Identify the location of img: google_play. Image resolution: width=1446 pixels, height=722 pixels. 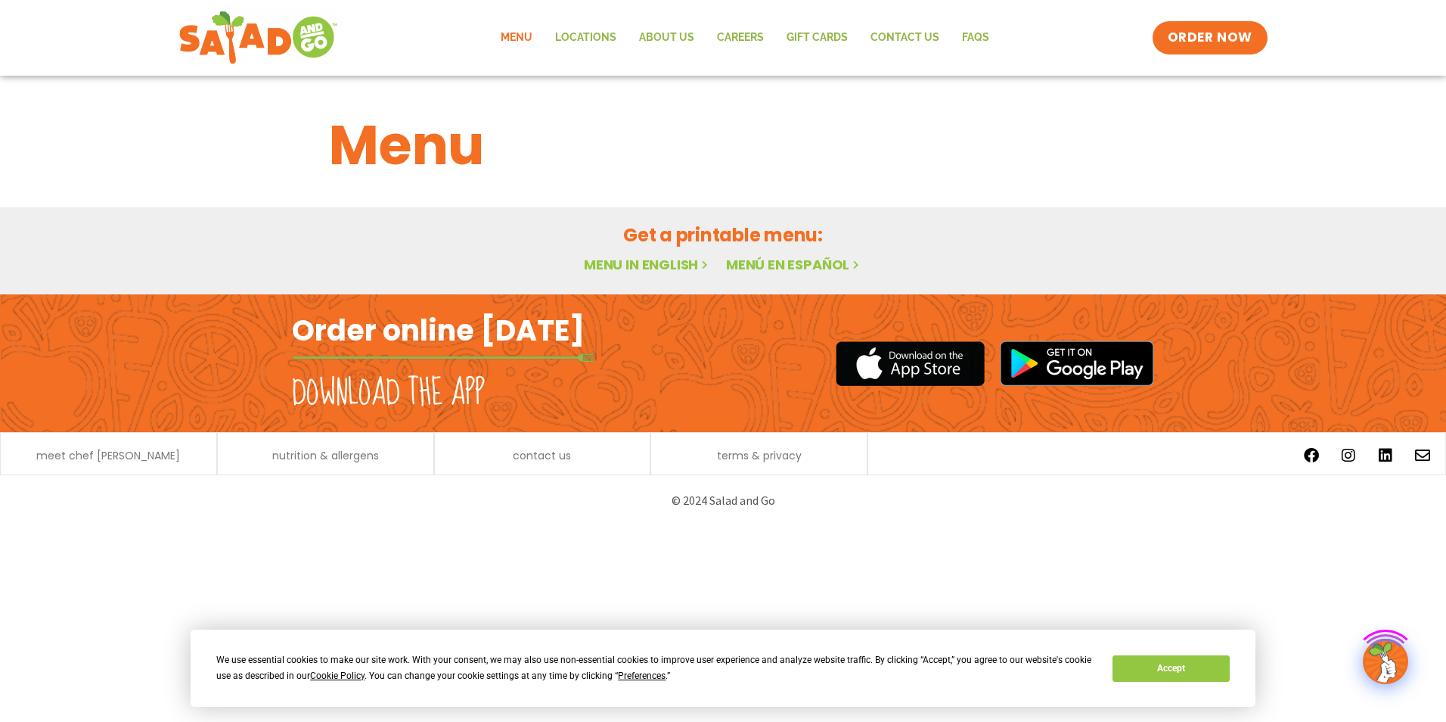
(1077, 363).